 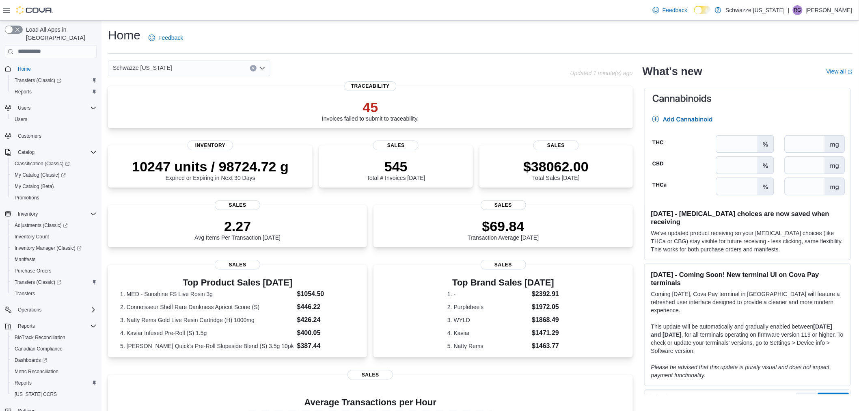 What do you see at coordinates (51, 136) in the screenshot?
I see `button: Customers` at bounding box center [51, 136].